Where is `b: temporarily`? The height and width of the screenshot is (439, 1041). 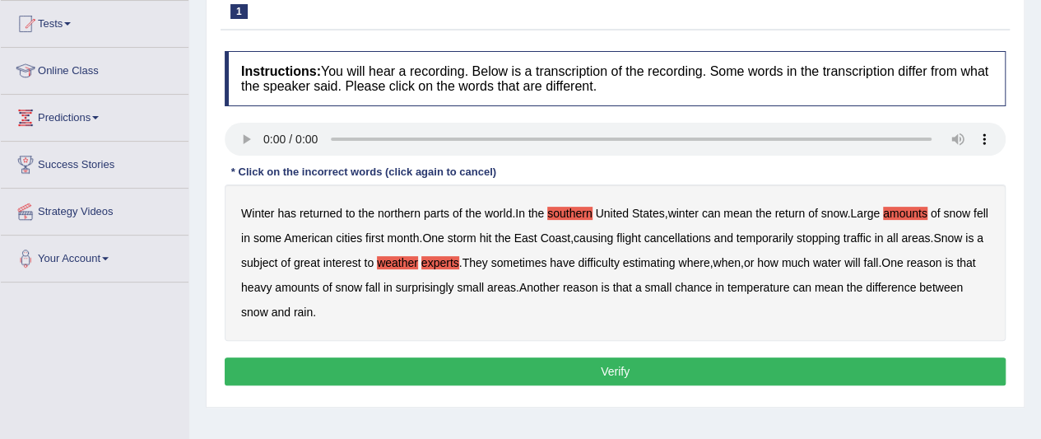 b: temporarily is located at coordinates (765, 238).